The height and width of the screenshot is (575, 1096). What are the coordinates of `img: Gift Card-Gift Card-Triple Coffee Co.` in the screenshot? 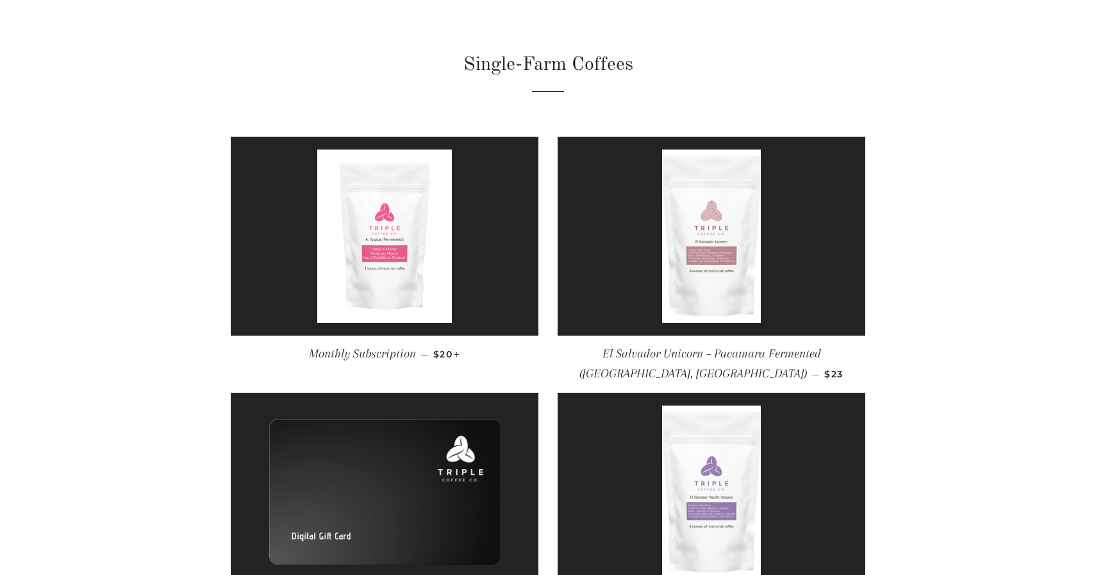 It's located at (385, 491).